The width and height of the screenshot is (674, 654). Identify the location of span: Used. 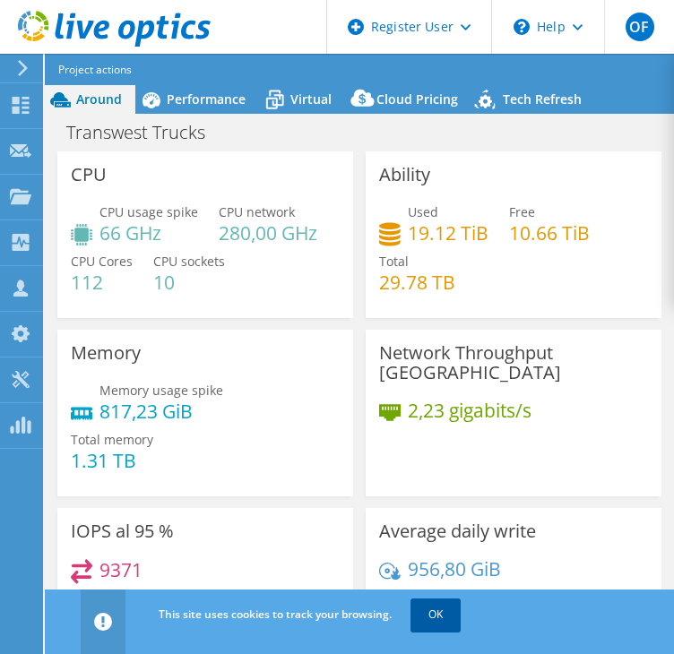
(423, 211).